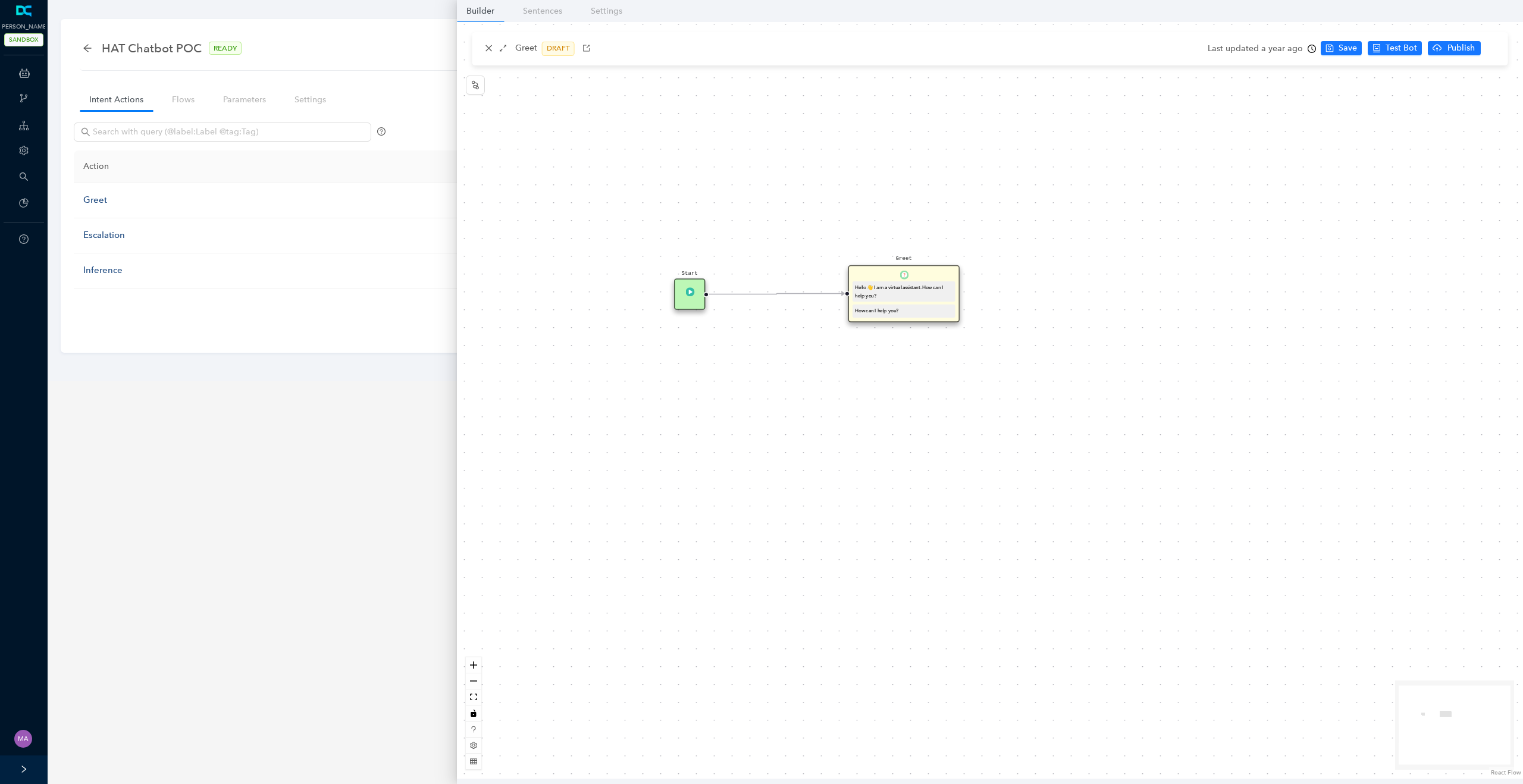  Describe the element at coordinates (1312, 49) in the screenshot. I see `span: clock-circle` at that location.